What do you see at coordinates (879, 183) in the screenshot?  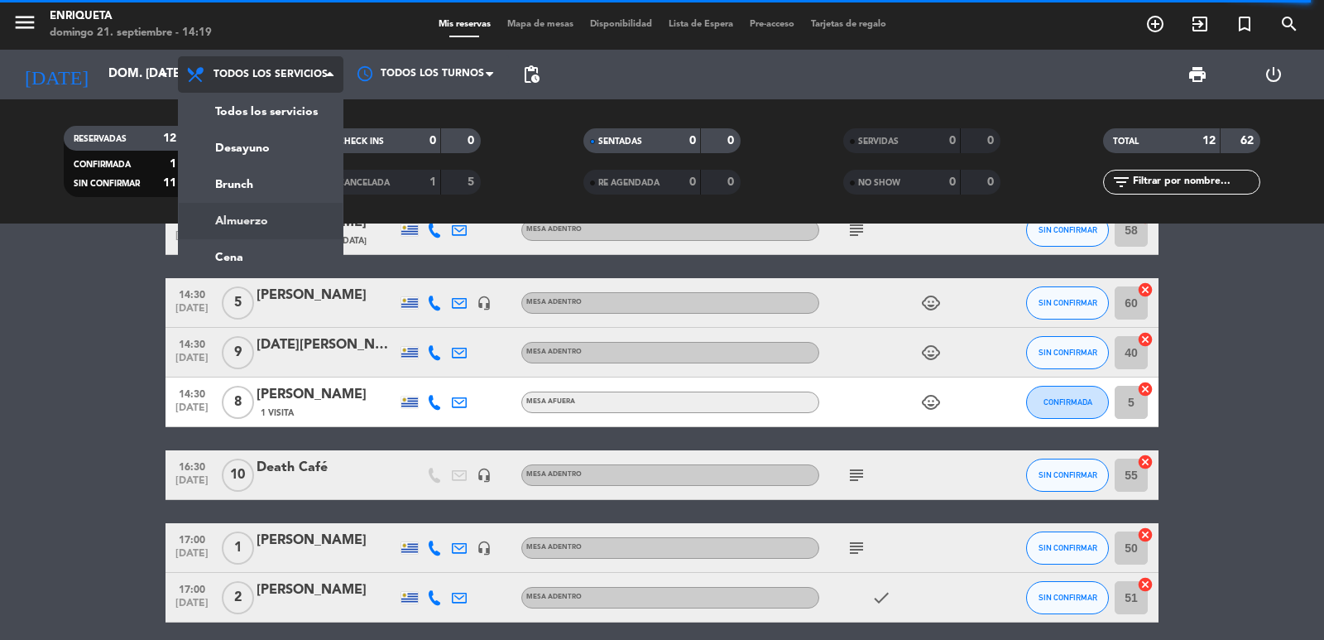 I see `span: NO SHOW` at bounding box center [879, 183].